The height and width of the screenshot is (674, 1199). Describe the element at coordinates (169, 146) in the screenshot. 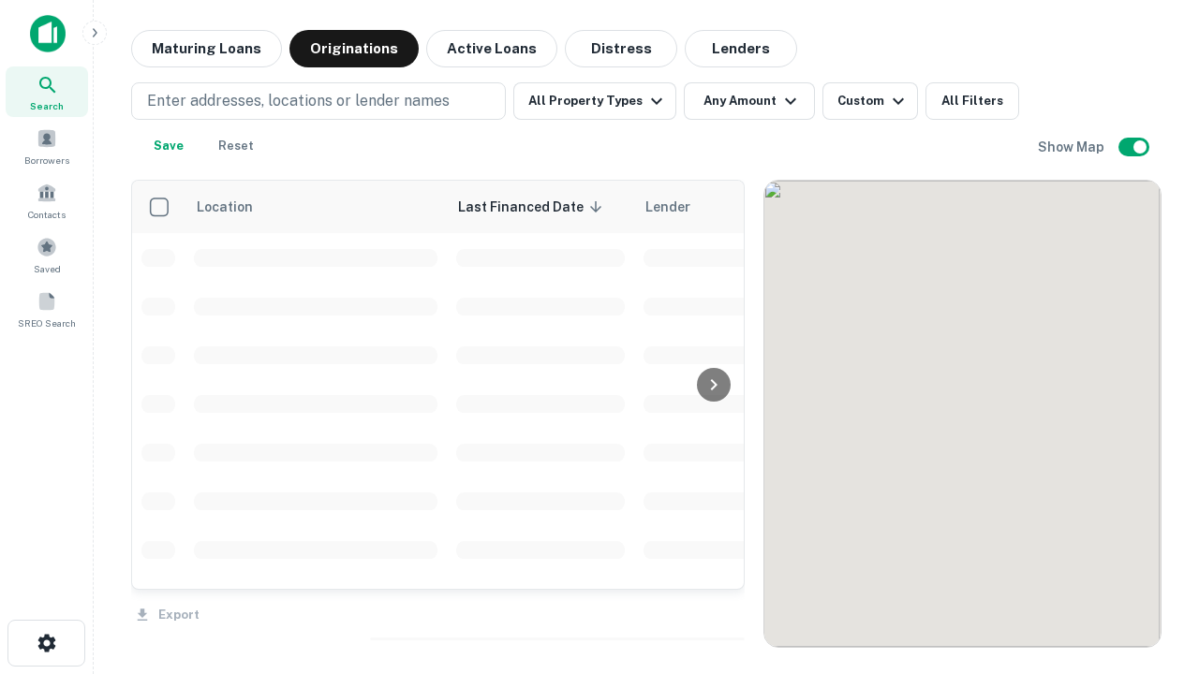

I see `button: Save your search to get updates of matches that match your search criteria.` at that location.